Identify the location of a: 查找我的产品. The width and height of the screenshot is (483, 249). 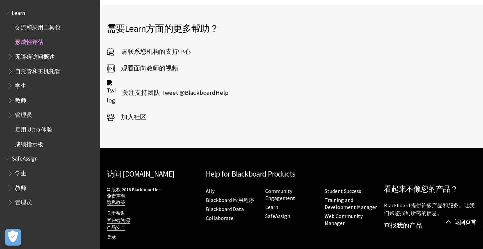
(403, 225).